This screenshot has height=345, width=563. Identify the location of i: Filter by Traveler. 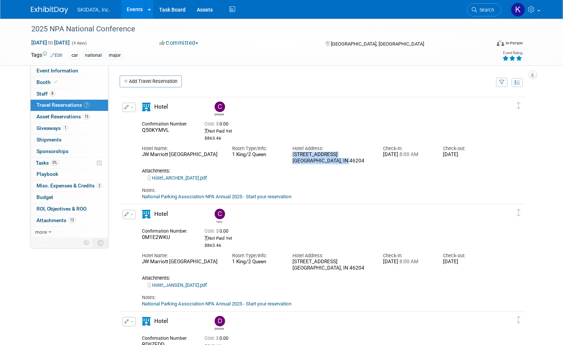
(502, 82).